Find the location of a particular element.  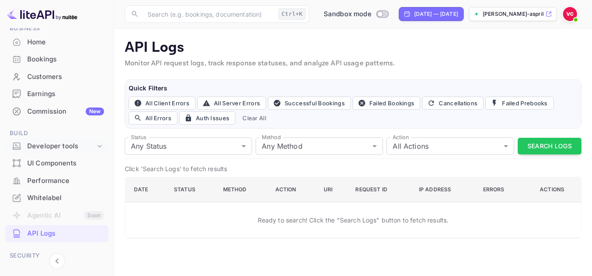

th: Method is located at coordinates (242, 190).